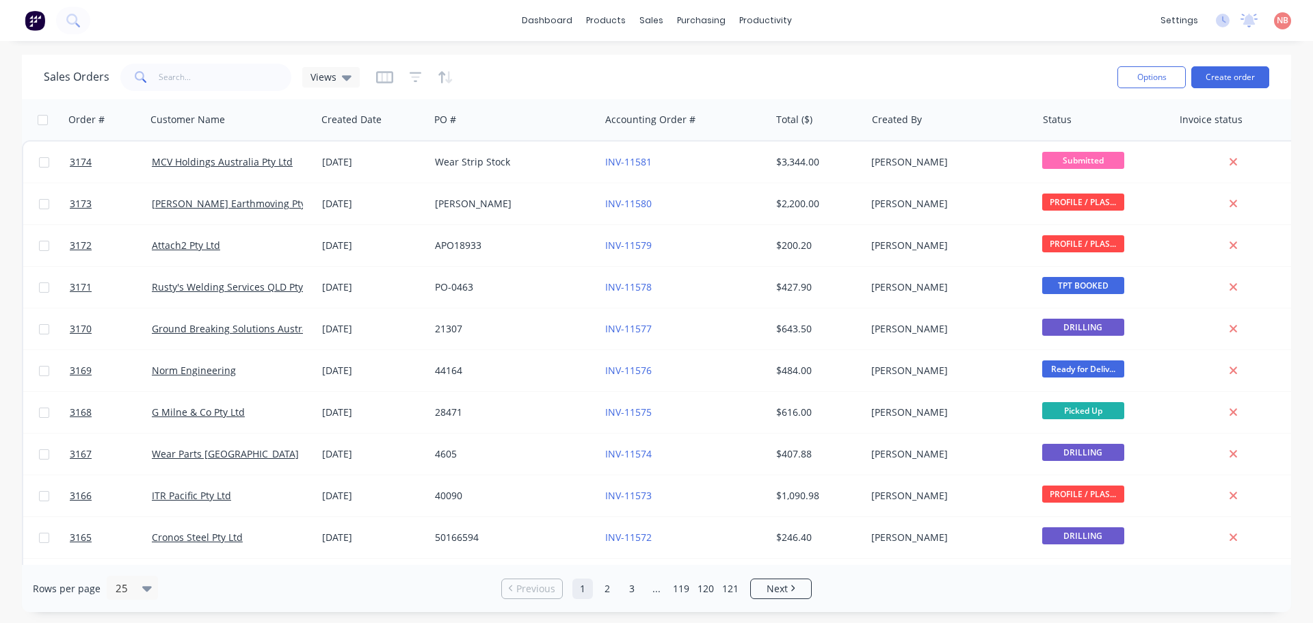 The width and height of the screenshot is (1313, 623). What do you see at coordinates (816, 454) in the screenshot?
I see `div: $407.88` at bounding box center [816, 454].